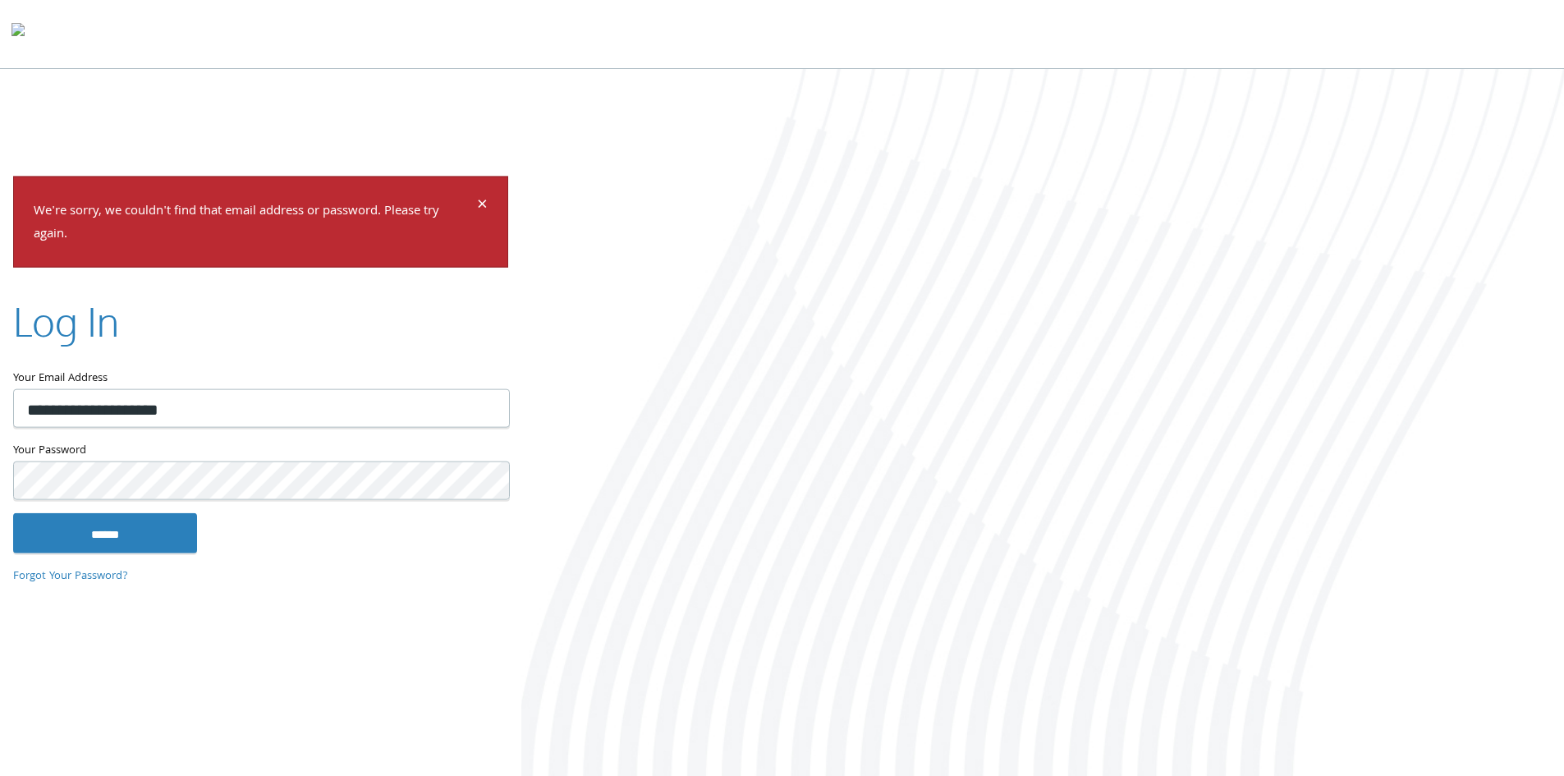 This screenshot has width=1564, height=776. Describe the element at coordinates (482, 206) in the screenshot. I see `button: Dismiss alert` at that location.